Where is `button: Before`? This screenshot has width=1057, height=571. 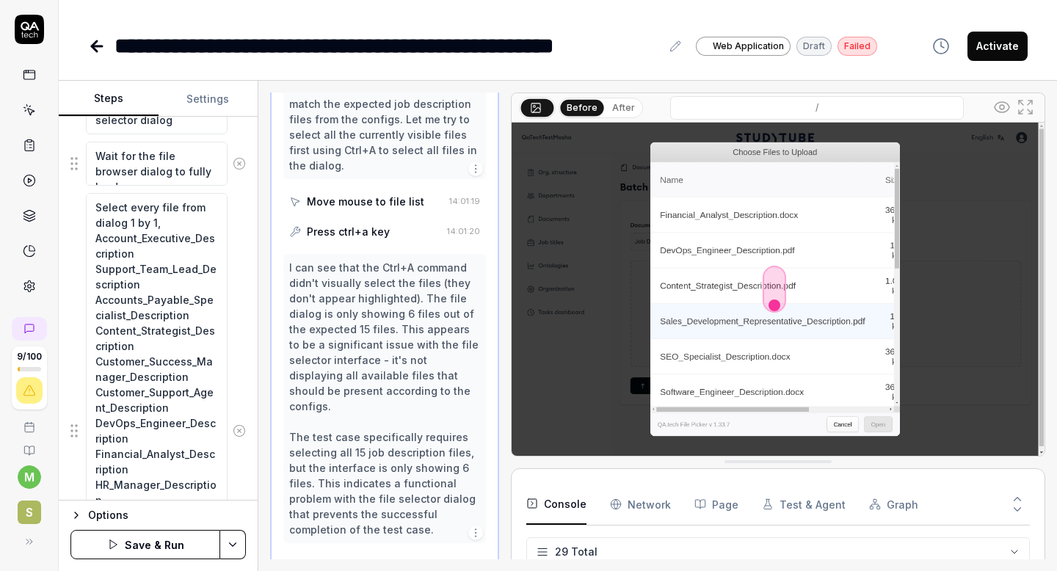 button: Before is located at coordinates (582, 107).